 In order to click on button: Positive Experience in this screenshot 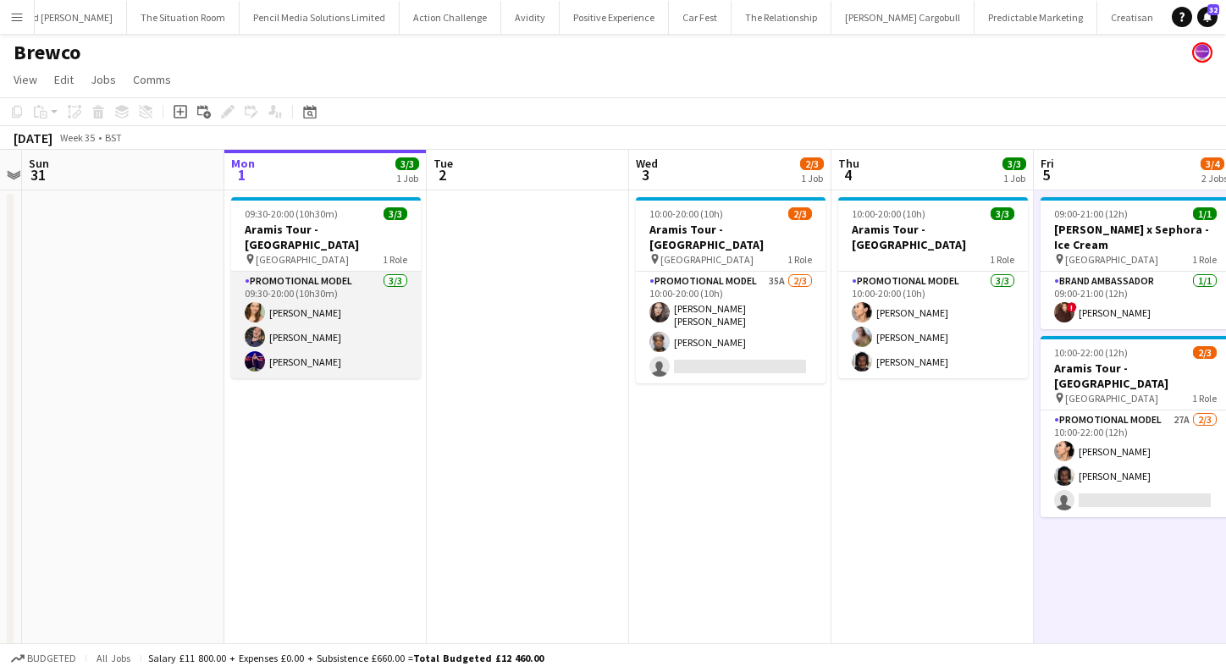, I will do `click(614, 17)`.